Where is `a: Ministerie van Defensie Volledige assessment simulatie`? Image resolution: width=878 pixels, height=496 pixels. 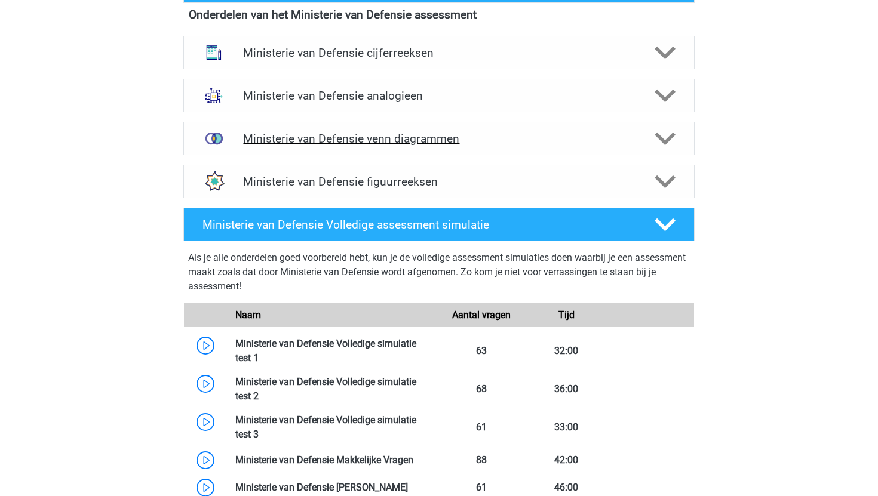
a: Ministerie van Defensie Volledige assessment simulatie is located at coordinates (439, 225).